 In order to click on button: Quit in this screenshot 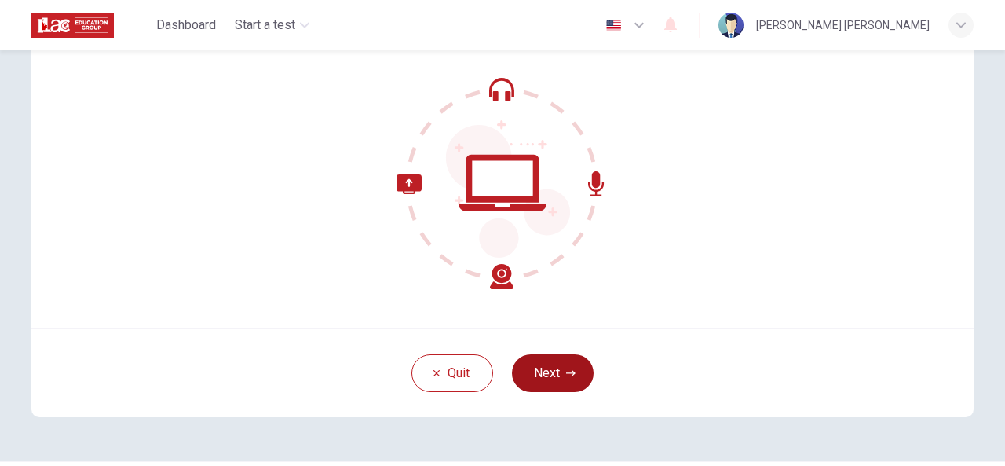, I will do `click(452, 373)`.